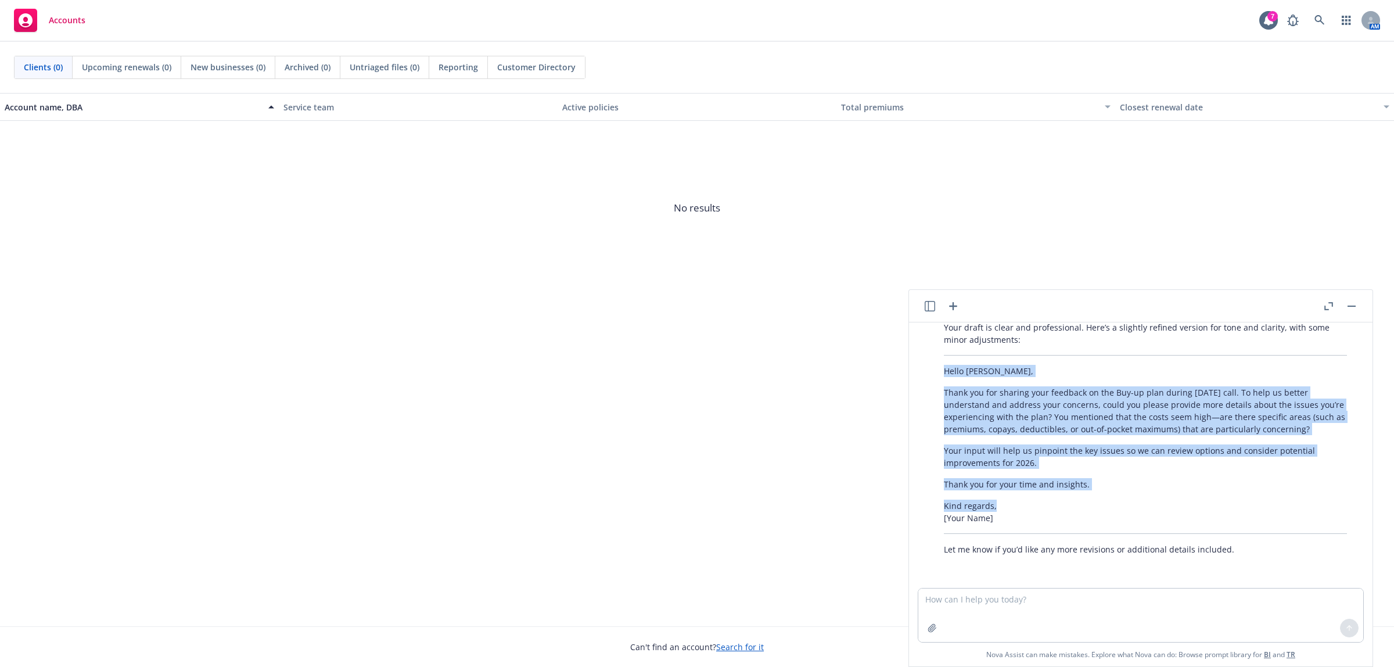  What do you see at coordinates (1146, 457) in the screenshot?
I see `p: Your input will help us pinpoint the key issues so we can review options and consider potential i...` at bounding box center [1146, 457].